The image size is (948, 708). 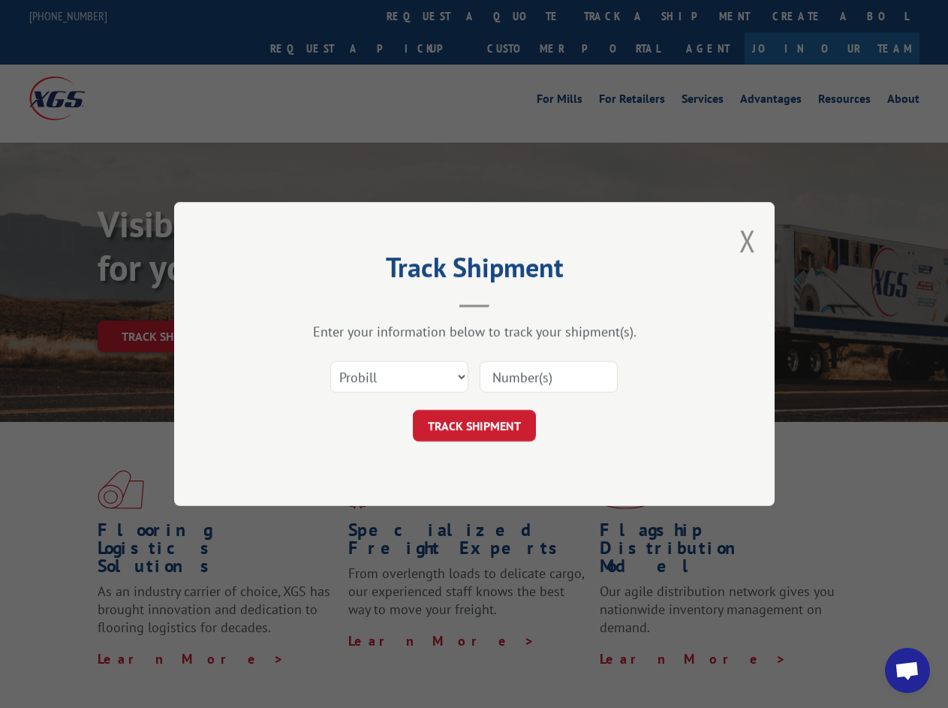 I want to click on button: Close modal, so click(x=748, y=240).